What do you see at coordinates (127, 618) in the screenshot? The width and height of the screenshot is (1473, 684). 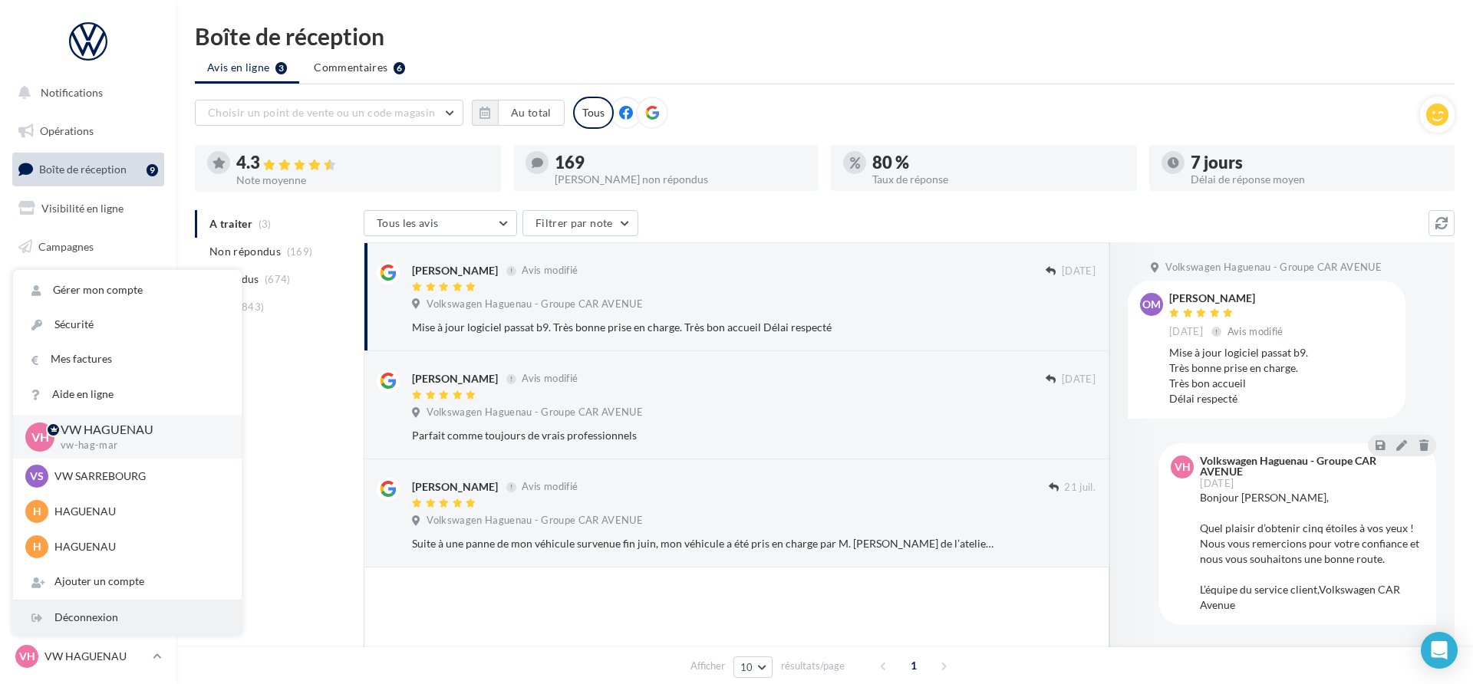 I see `div: Déconnexion` at bounding box center [127, 618].